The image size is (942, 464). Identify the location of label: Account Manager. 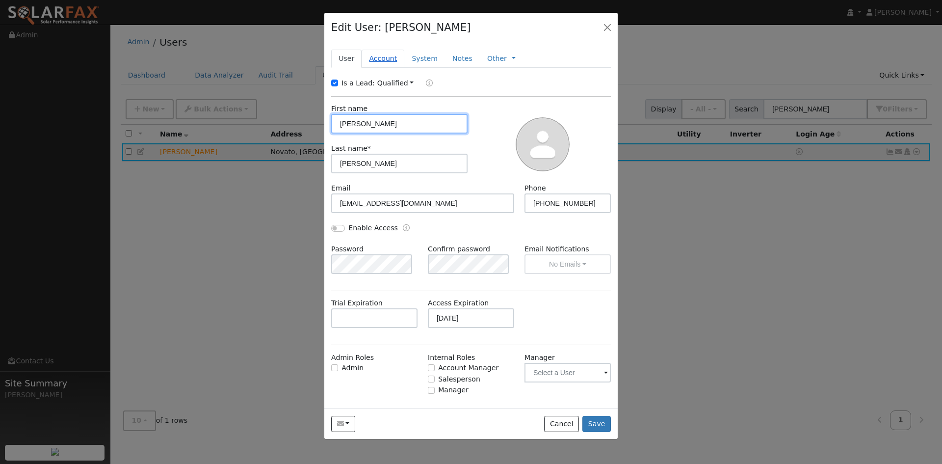
(468, 368).